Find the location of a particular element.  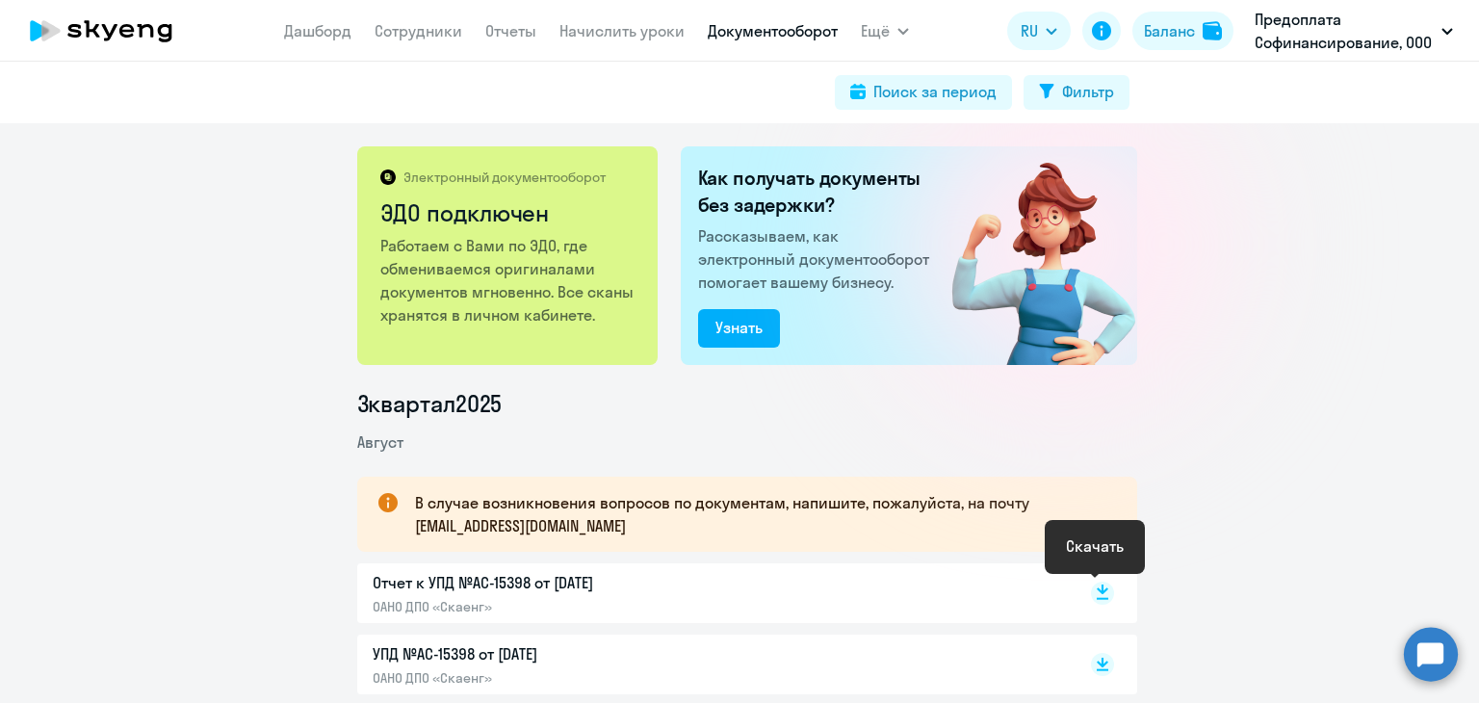

button: Фильтр is located at coordinates (1077, 92).